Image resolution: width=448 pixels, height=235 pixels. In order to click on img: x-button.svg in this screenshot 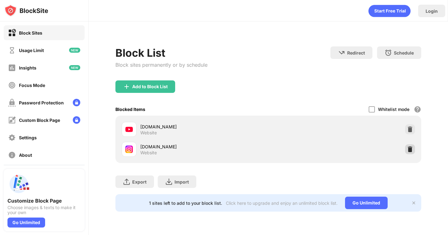, I will do `click(414, 203)`.